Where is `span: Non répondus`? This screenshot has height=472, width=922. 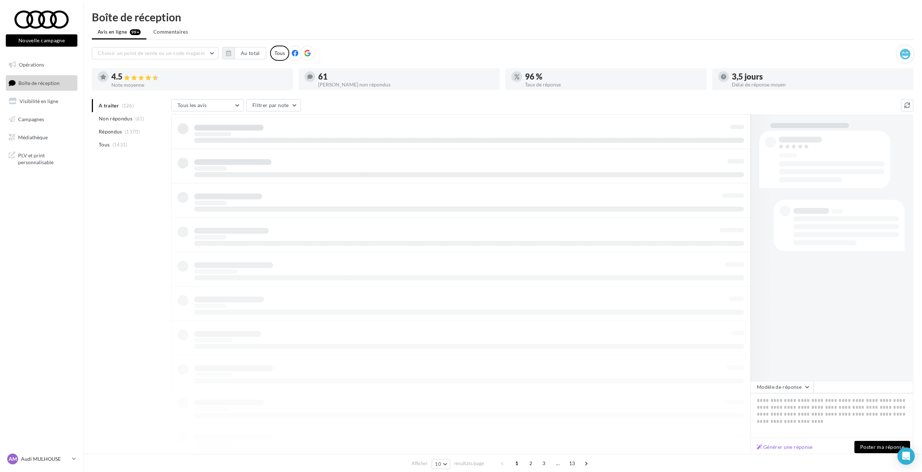 span: Non répondus is located at coordinates (115, 119).